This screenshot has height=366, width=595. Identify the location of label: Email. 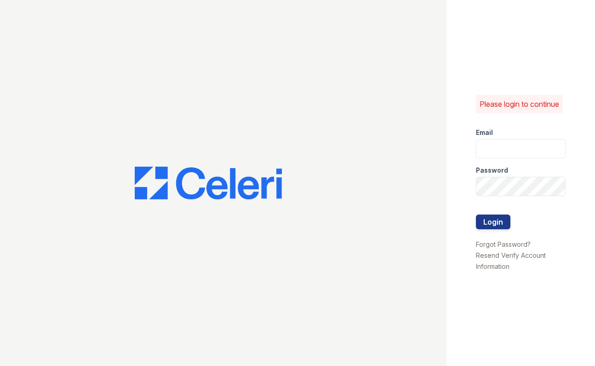
(484, 132).